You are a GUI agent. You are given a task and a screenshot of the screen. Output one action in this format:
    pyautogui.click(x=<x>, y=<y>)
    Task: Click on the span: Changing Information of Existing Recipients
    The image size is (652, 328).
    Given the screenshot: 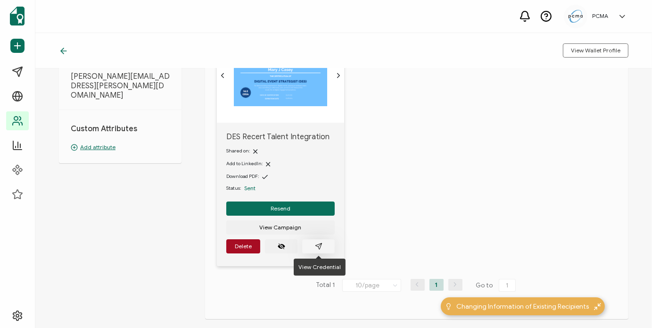 What is the action you would take?
    pyautogui.click(x=523, y=306)
    